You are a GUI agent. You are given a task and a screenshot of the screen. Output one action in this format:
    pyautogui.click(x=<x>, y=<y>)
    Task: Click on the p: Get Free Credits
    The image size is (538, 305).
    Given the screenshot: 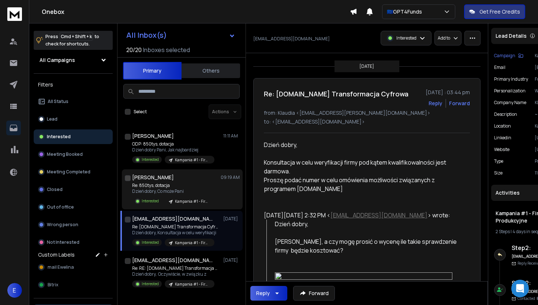 What is the action you would take?
    pyautogui.click(x=500, y=12)
    